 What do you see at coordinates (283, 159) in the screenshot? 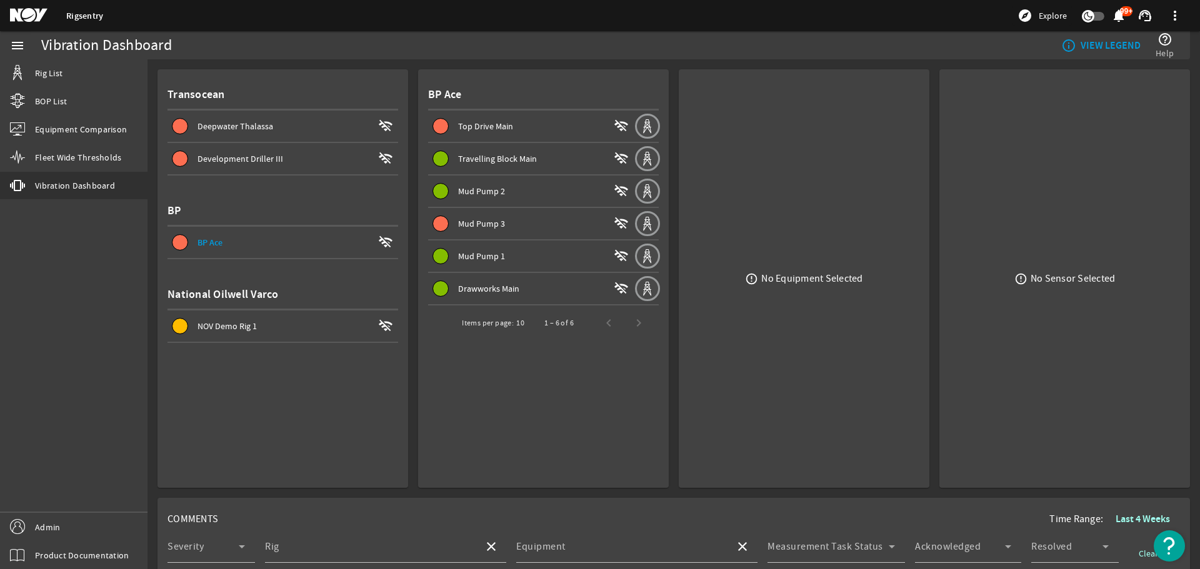
I see `button: Development Driller III` at bounding box center [283, 159].